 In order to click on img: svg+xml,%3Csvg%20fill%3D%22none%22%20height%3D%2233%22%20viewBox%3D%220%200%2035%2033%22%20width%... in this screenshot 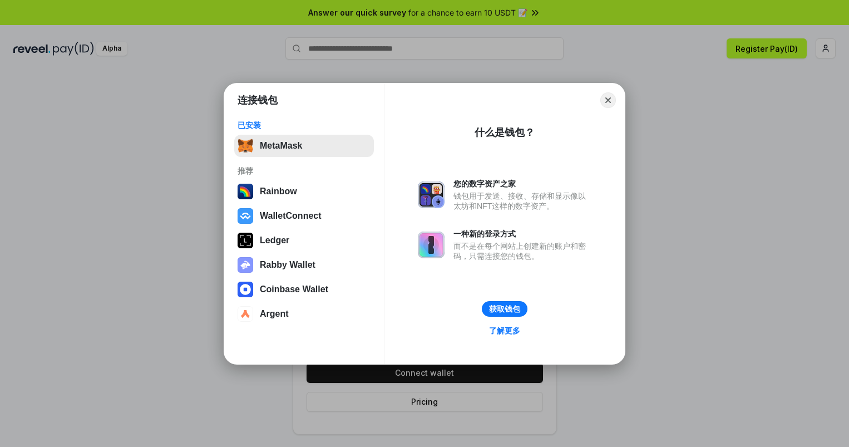, I will do `click(245, 146)`.